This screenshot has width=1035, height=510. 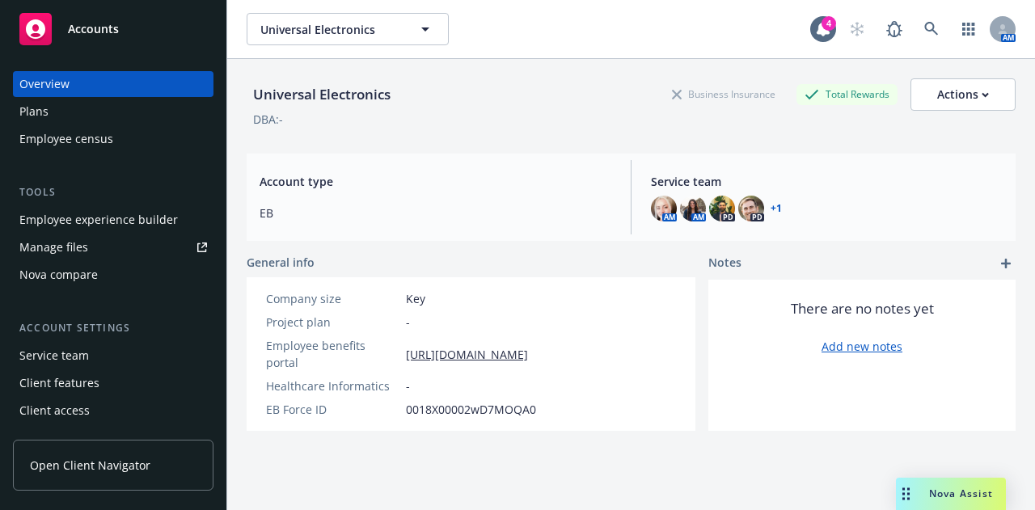 What do you see at coordinates (330, 29) in the screenshot?
I see `span: Universal Electronics` at bounding box center [330, 29].